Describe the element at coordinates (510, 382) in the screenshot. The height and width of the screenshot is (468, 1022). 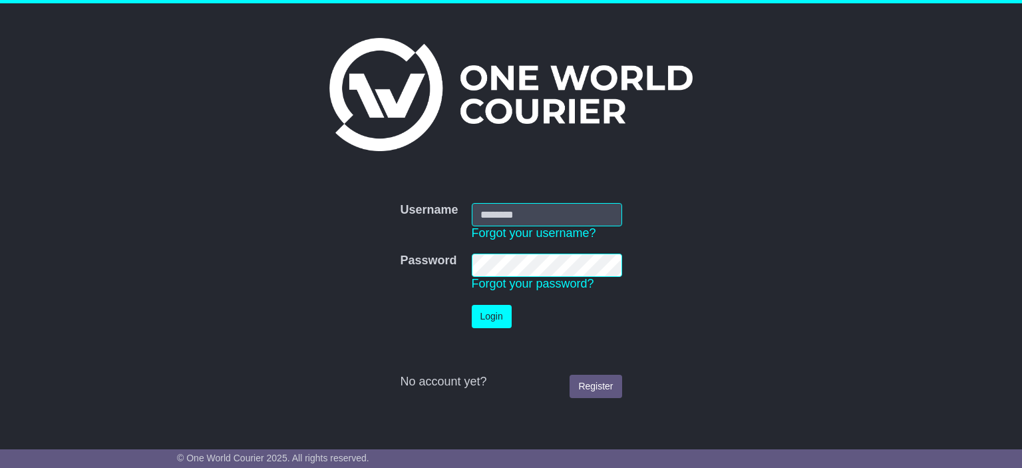
I see `div: No account yet?` at that location.